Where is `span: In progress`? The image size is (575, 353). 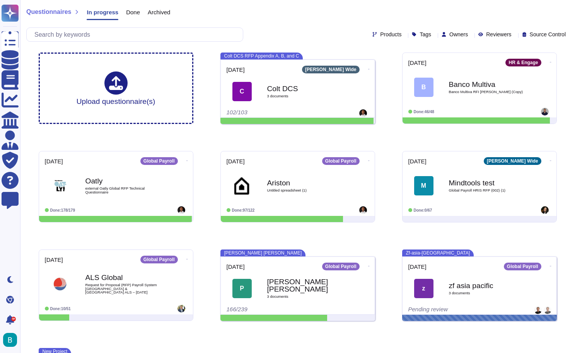 span: In progress is located at coordinates (102, 12).